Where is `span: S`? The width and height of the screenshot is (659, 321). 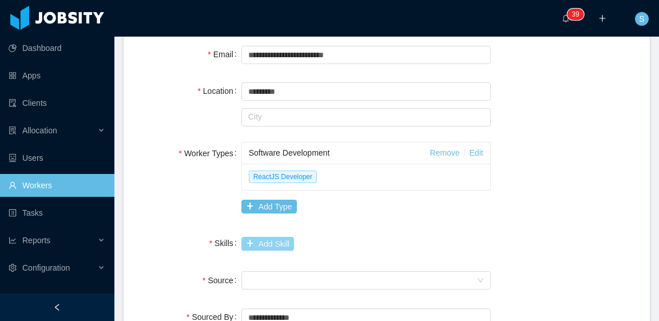
span: S is located at coordinates (641, 19).